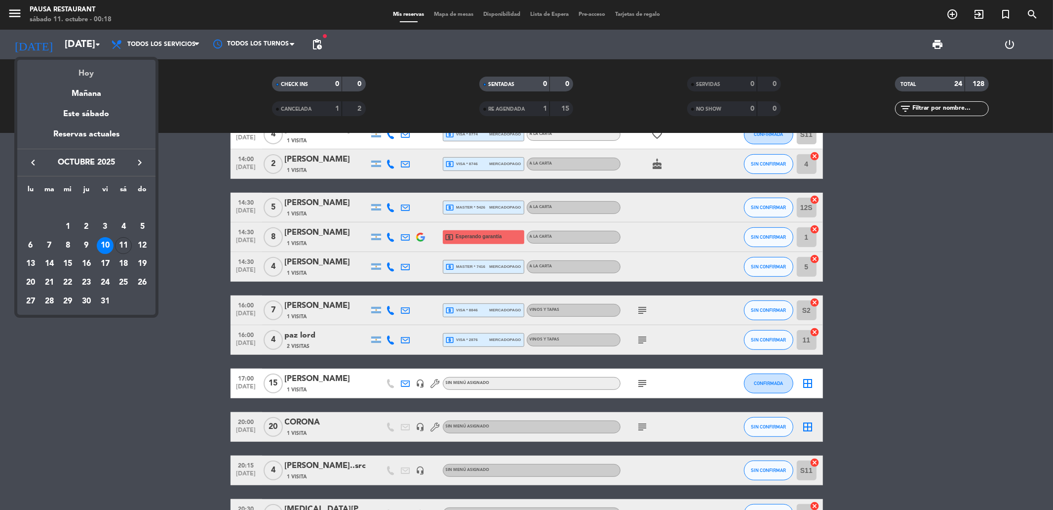 The width and height of the screenshot is (1053, 510). I want to click on td: 21 de octubre de 2025, so click(49, 283).